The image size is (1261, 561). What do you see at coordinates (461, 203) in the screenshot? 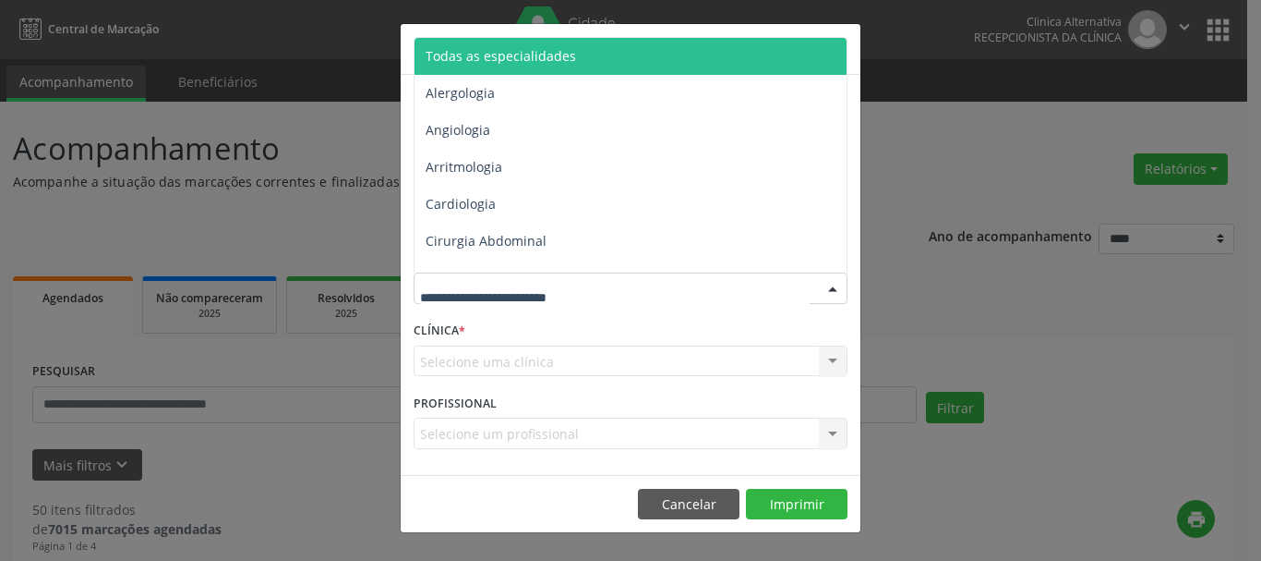
I see `span: Cardiologia` at bounding box center [461, 203].